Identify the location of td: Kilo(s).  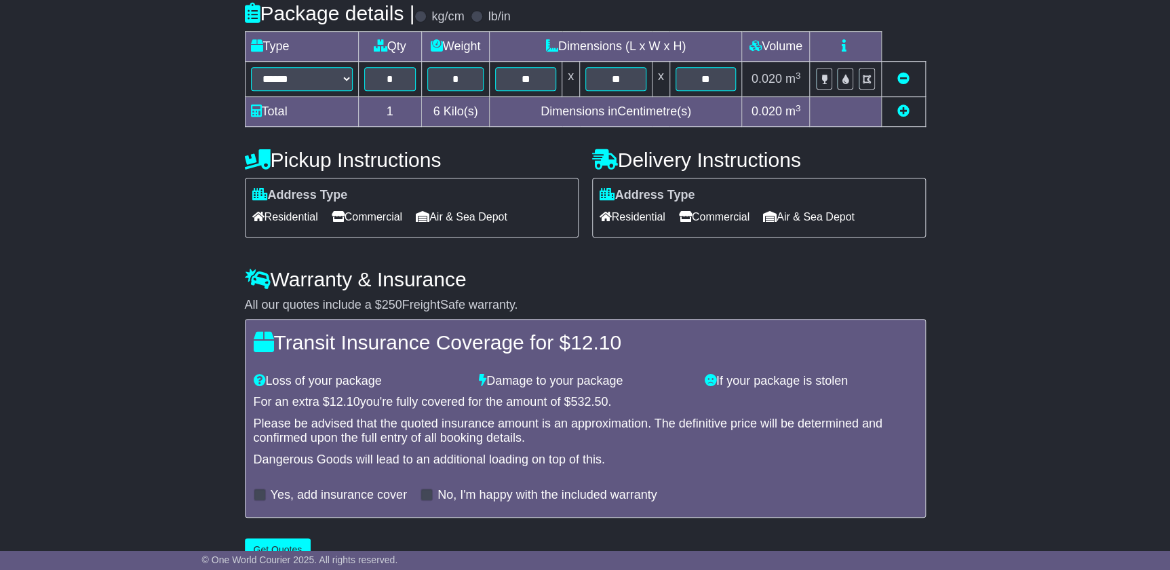
(455, 112).